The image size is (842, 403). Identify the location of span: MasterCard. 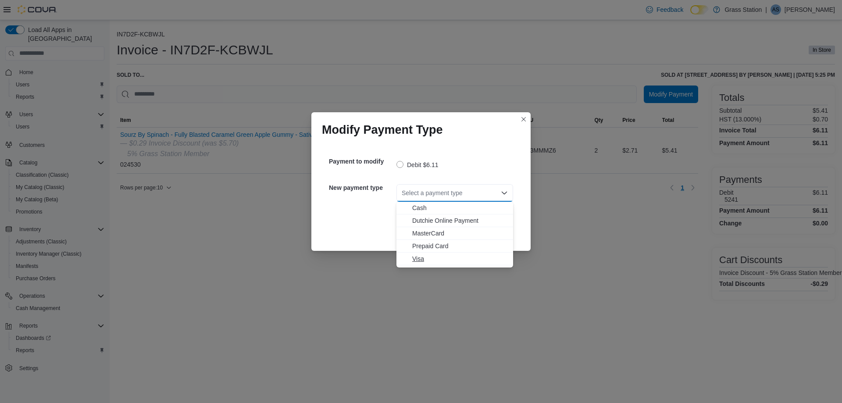
(460, 233).